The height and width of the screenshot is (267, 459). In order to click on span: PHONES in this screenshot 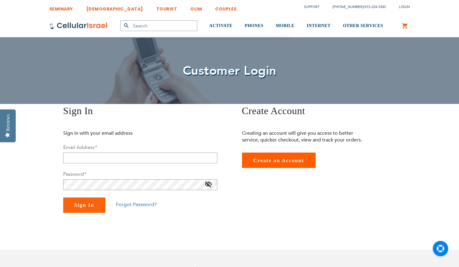, I will do `click(254, 26)`.